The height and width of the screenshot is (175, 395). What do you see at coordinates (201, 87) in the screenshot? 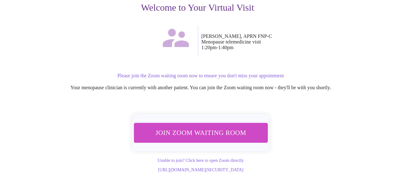
I see `p: Your menopause clinician is currently with another patient. You can join the Zoom waiting room no...` at bounding box center [201, 87].